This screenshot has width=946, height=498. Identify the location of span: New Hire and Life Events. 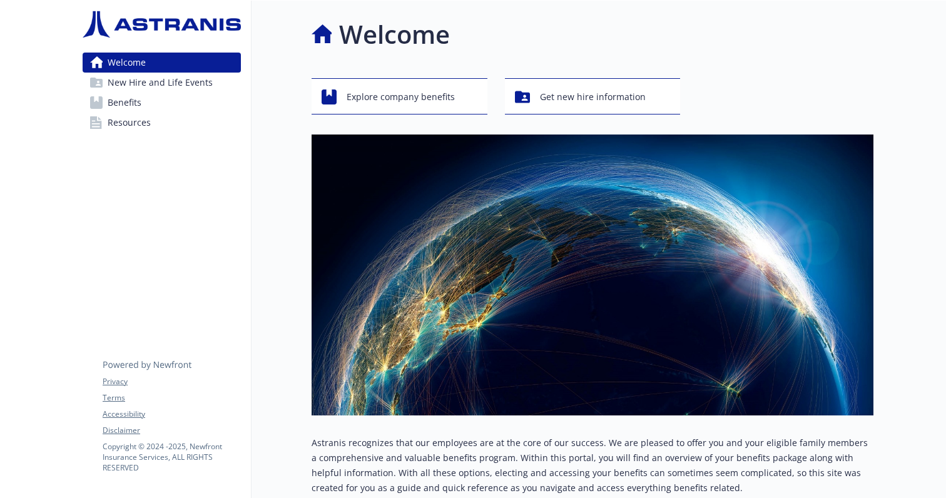
(160, 83).